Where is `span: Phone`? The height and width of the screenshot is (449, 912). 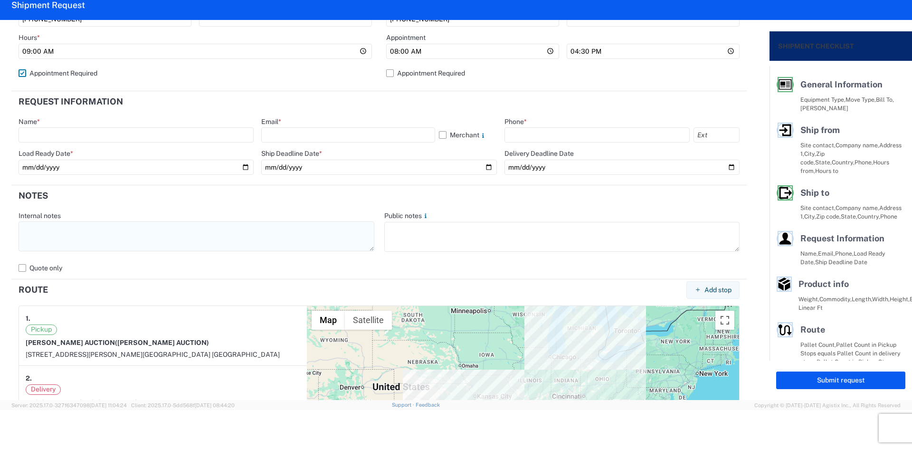 span: Phone is located at coordinates (889, 216).